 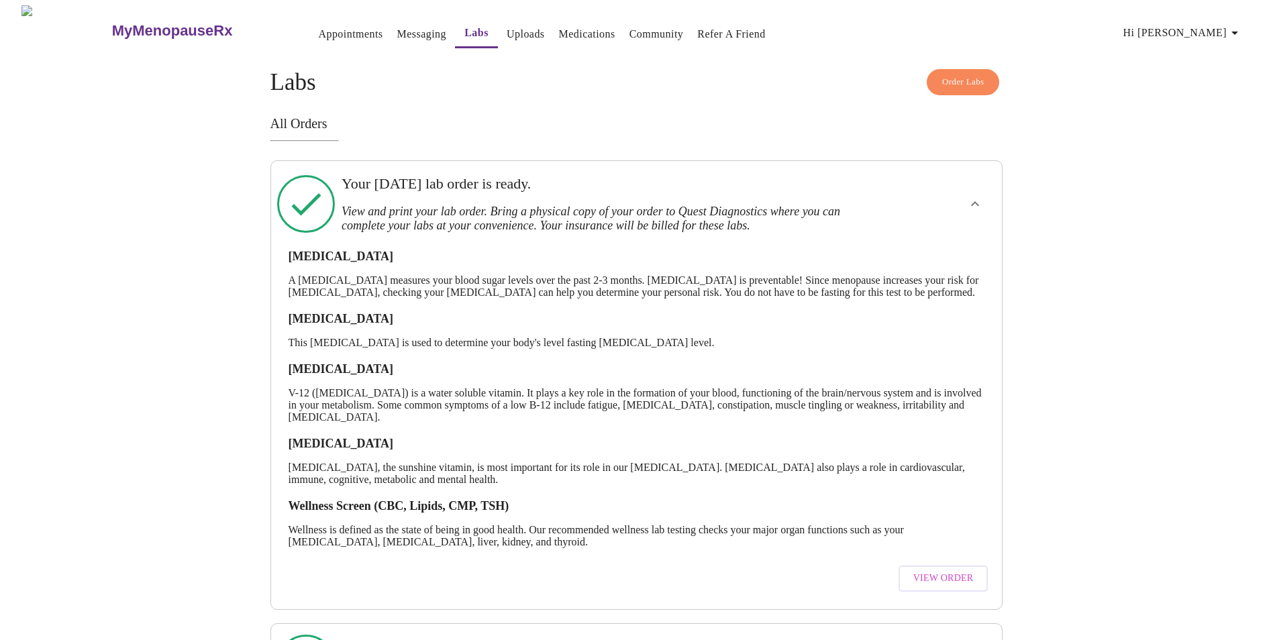 What do you see at coordinates (963, 82) in the screenshot?
I see `span: Order Labs` at bounding box center [963, 82].